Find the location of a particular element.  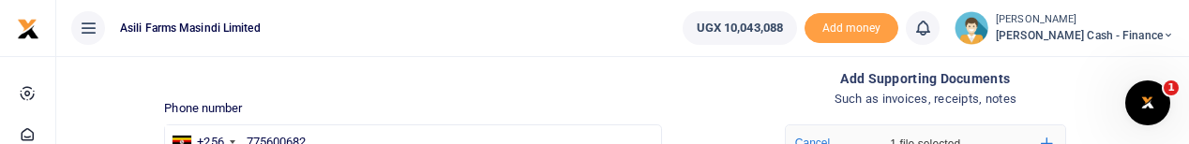

li: Toup your wallet is located at coordinates (852, 28).